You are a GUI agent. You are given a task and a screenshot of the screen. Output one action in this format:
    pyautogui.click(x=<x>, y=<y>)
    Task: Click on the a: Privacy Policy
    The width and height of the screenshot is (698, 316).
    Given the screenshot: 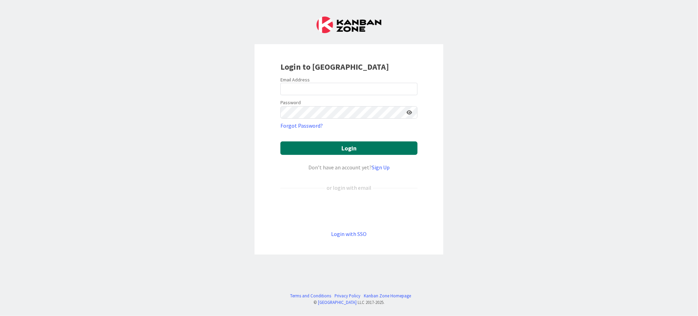 What is the action you would take?
    pyautogui.click(x=348, y=295)
    